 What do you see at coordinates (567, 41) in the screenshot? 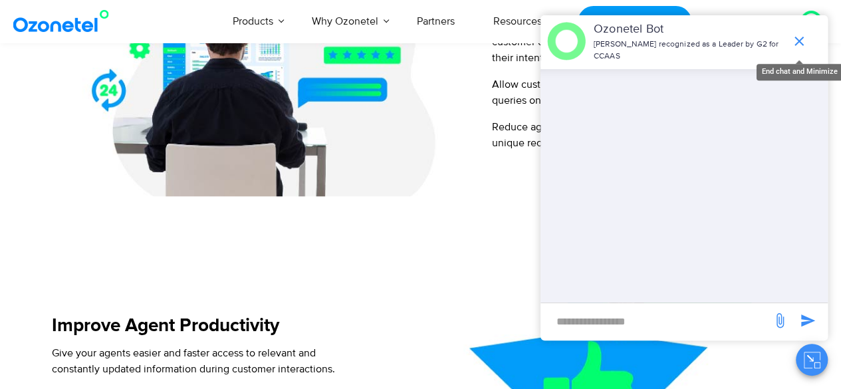
I see `img: header` at bounding box center [567, 41].